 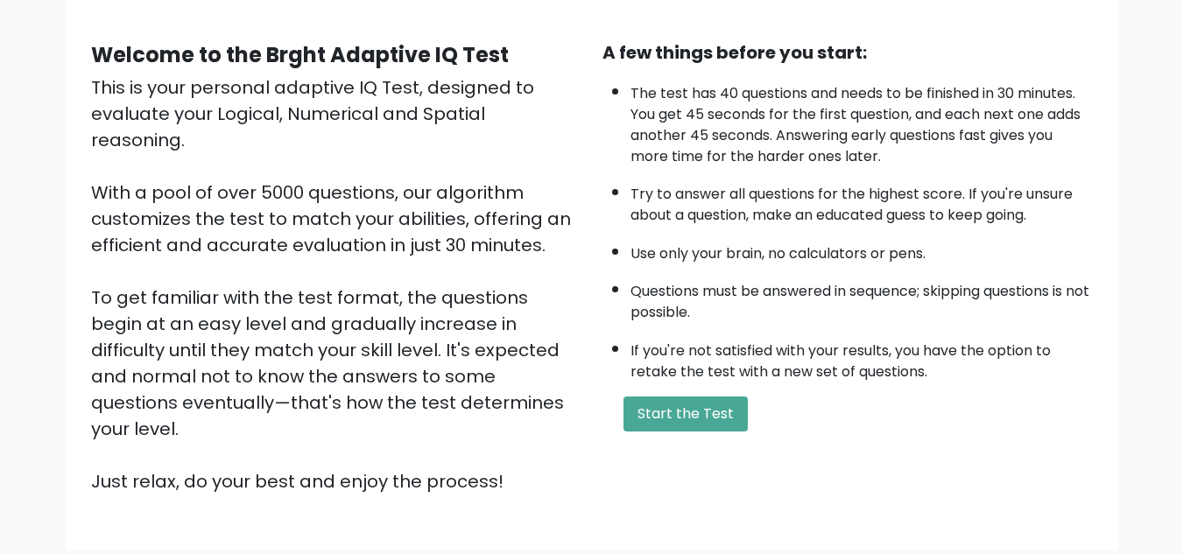 I want to click on div: This is your personal adaptive IQ Test, designed to evaluate your Logical, Numerical and Spatial ..., so click(x=336, y=285).